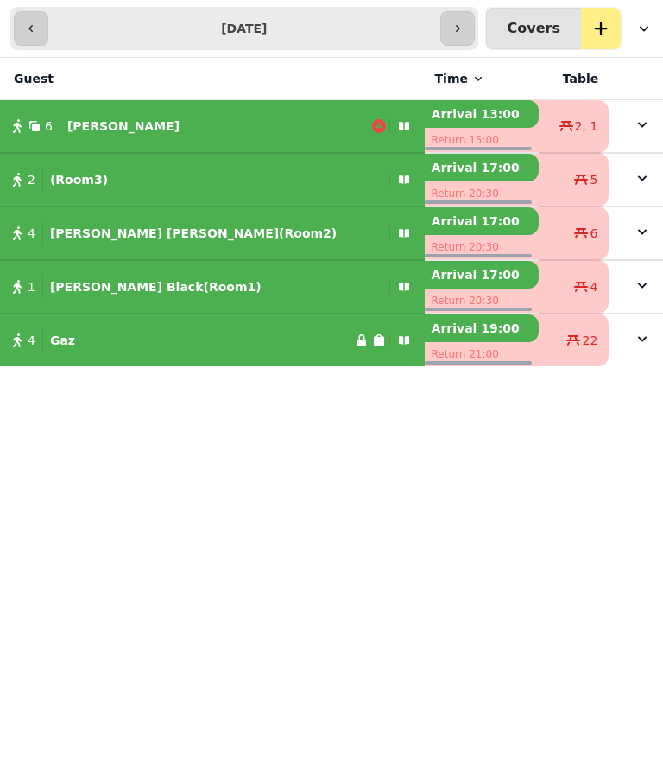 The width and height of the screenshot is (663, 781). I want to click on span: 1, so click(31, 287).